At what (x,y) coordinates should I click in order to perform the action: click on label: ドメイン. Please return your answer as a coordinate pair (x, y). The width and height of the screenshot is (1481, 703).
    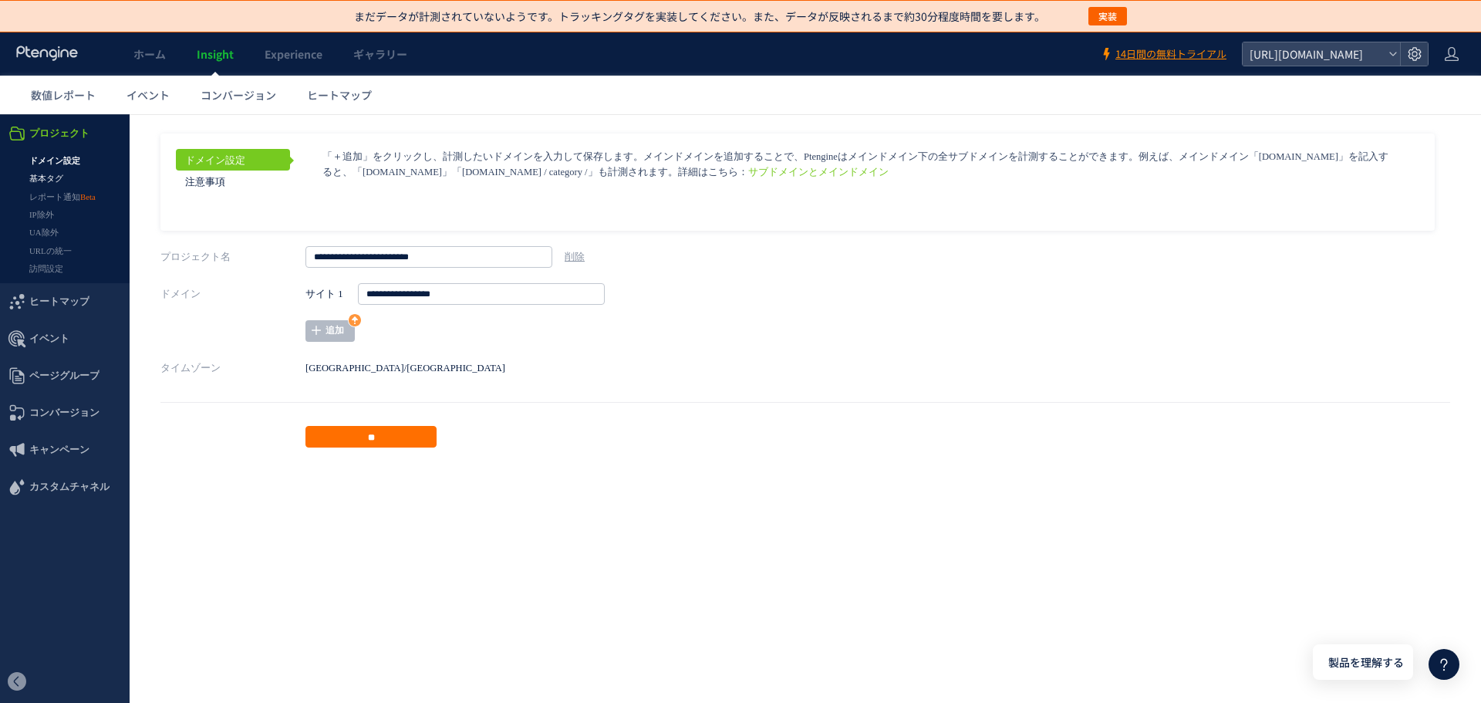
    Looking at the image, I should click on (233, 180).